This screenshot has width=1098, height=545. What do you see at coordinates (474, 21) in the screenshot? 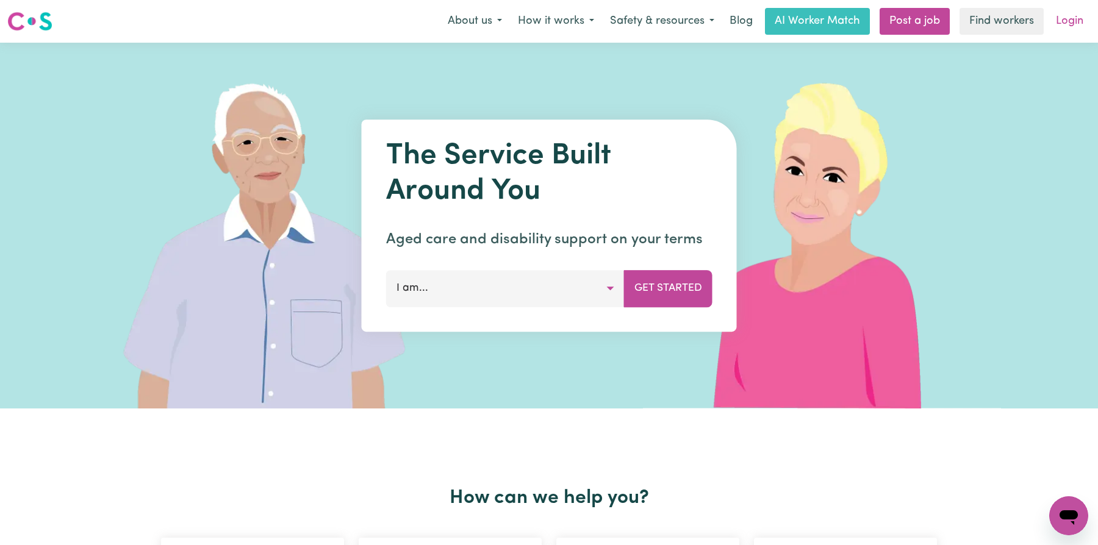
I see `button: About us` at bounding box center [474, 21].